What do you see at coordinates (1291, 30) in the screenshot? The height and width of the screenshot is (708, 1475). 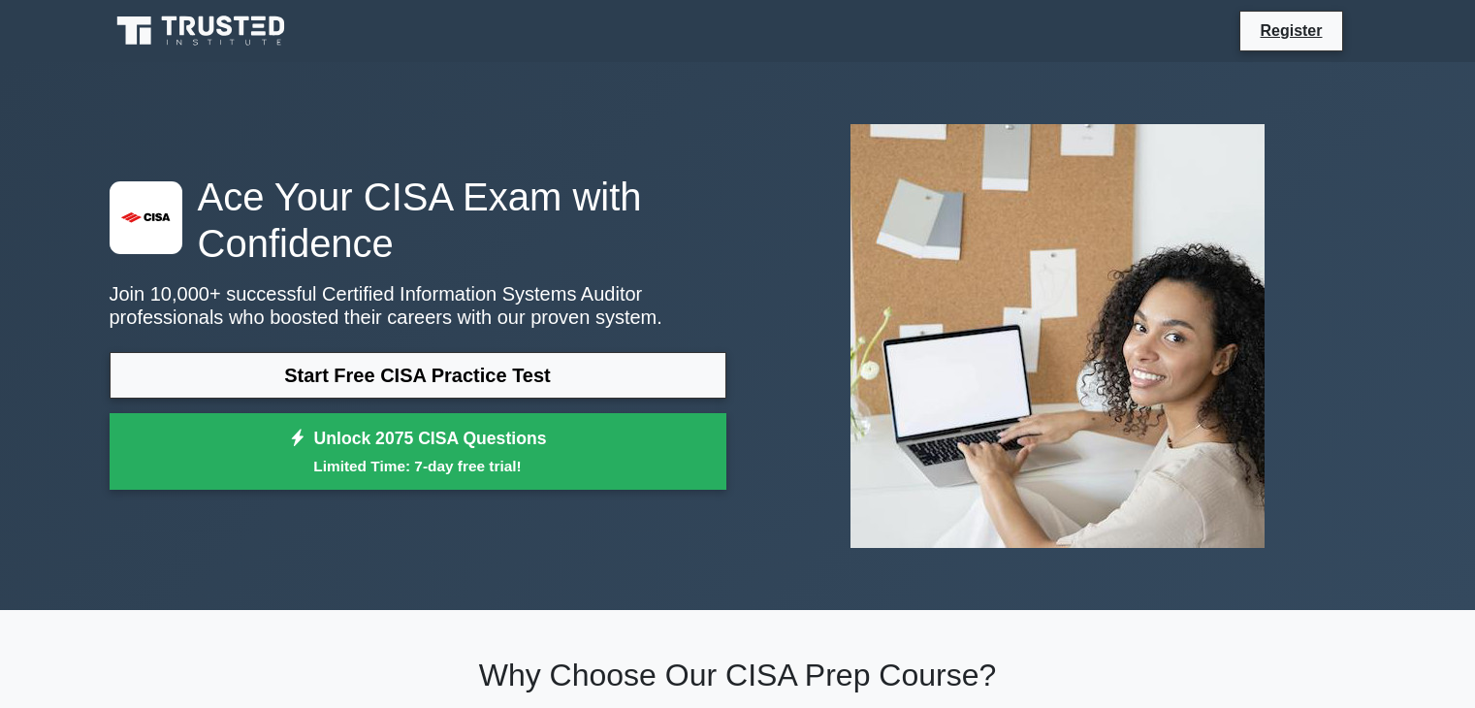 I see `a: Register` at bounding box center [1291, 30].